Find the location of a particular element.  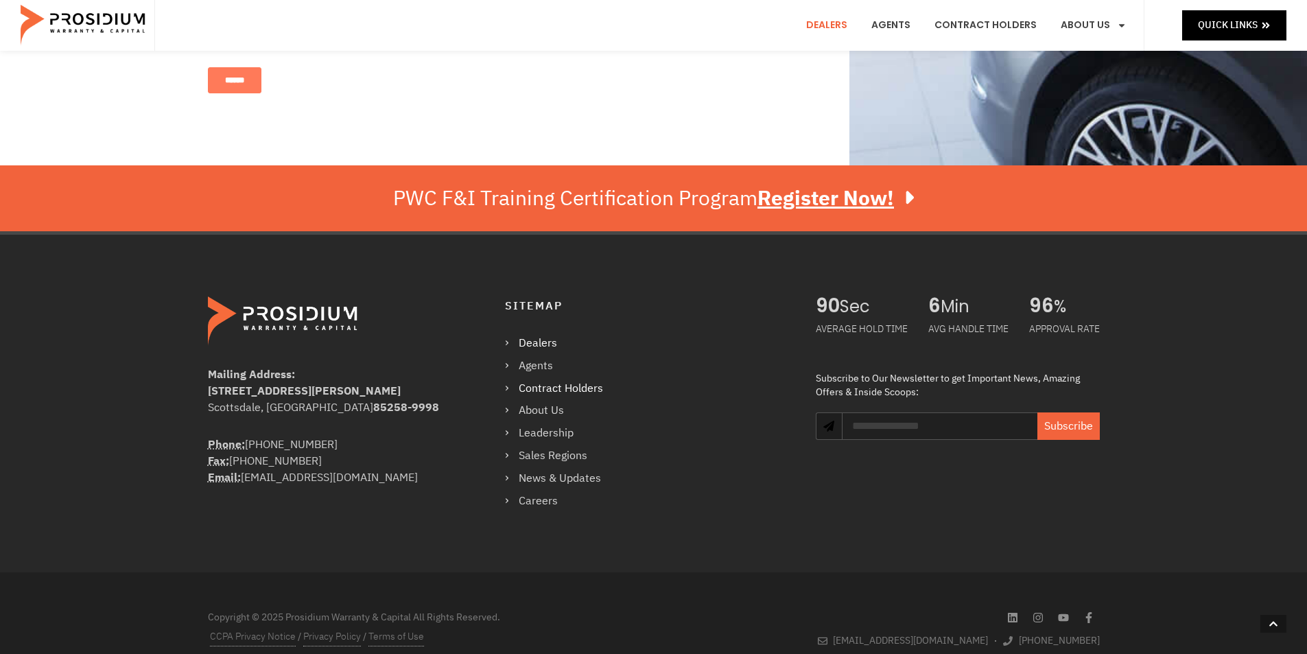

strong: Phone: is located at coordinates (226, 445).